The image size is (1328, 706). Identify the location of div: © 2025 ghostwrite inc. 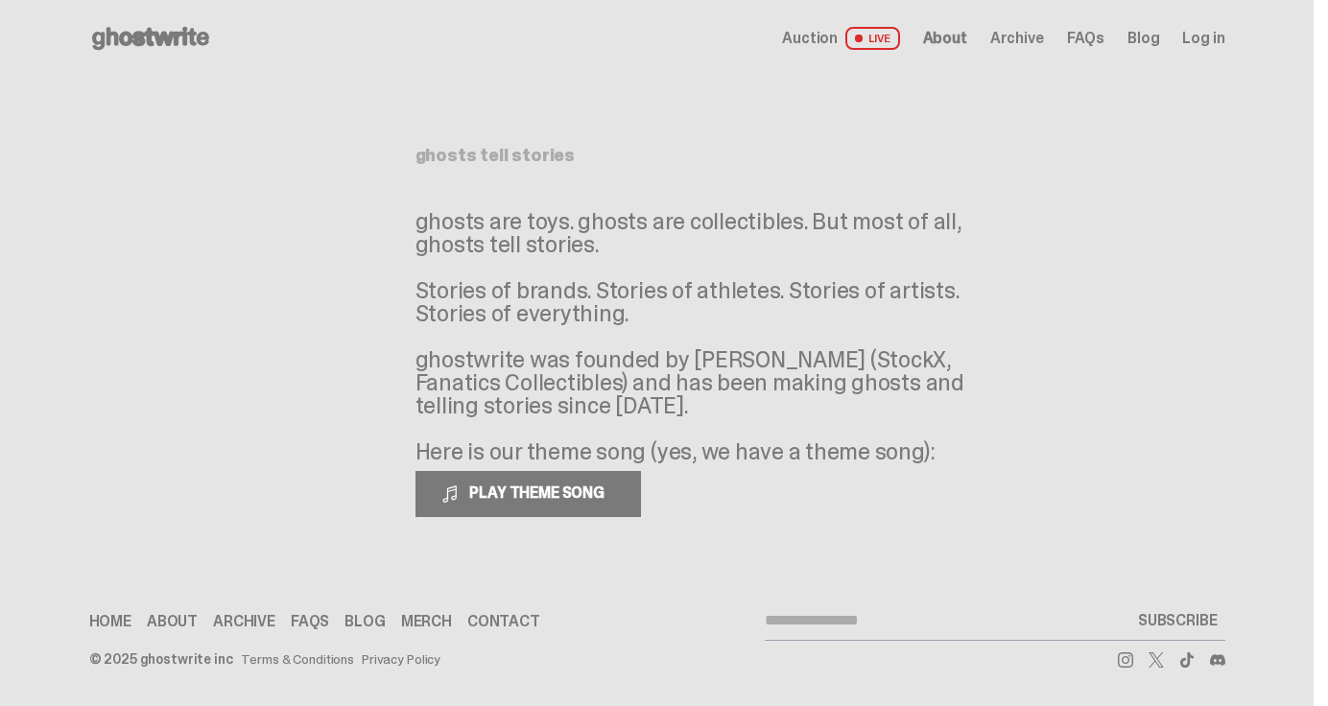
(161, 659).